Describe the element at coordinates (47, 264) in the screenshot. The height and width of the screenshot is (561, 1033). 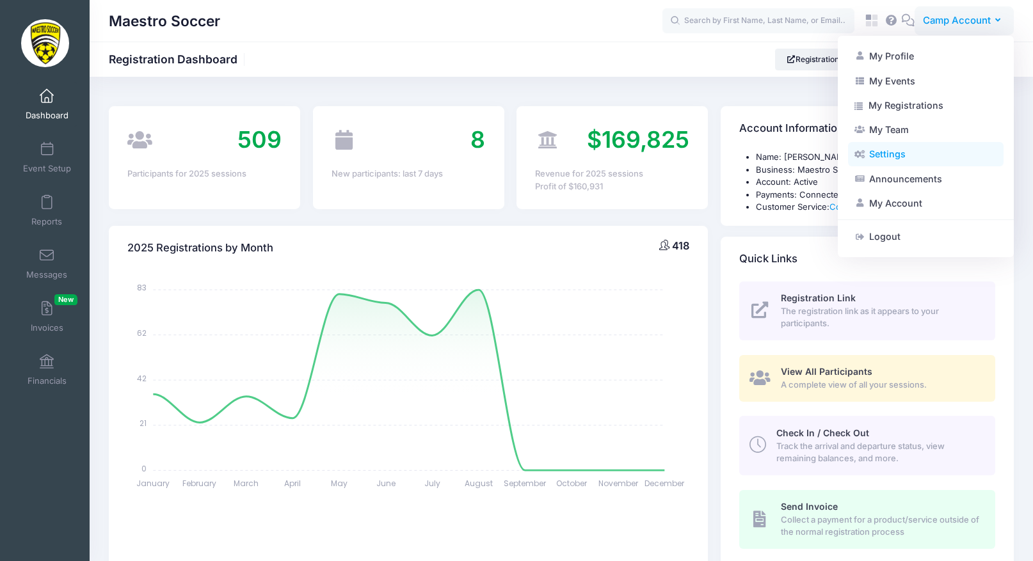
I see `a: Messages` at that location.